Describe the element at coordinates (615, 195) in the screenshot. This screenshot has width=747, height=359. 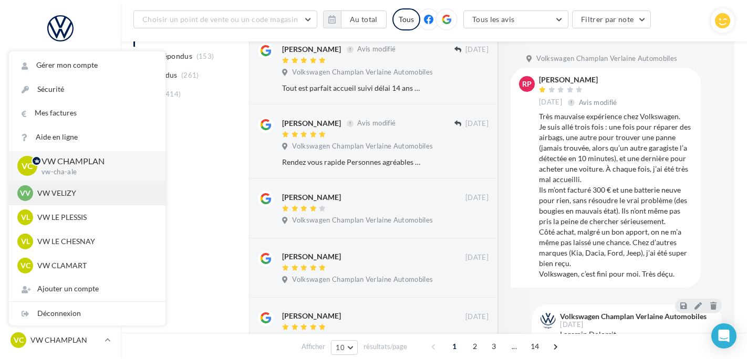
I see `div: Très mauvaise expérience chez Volkswagen. Je suis allé trois fois : une fois pour réparer des air...` at that location.